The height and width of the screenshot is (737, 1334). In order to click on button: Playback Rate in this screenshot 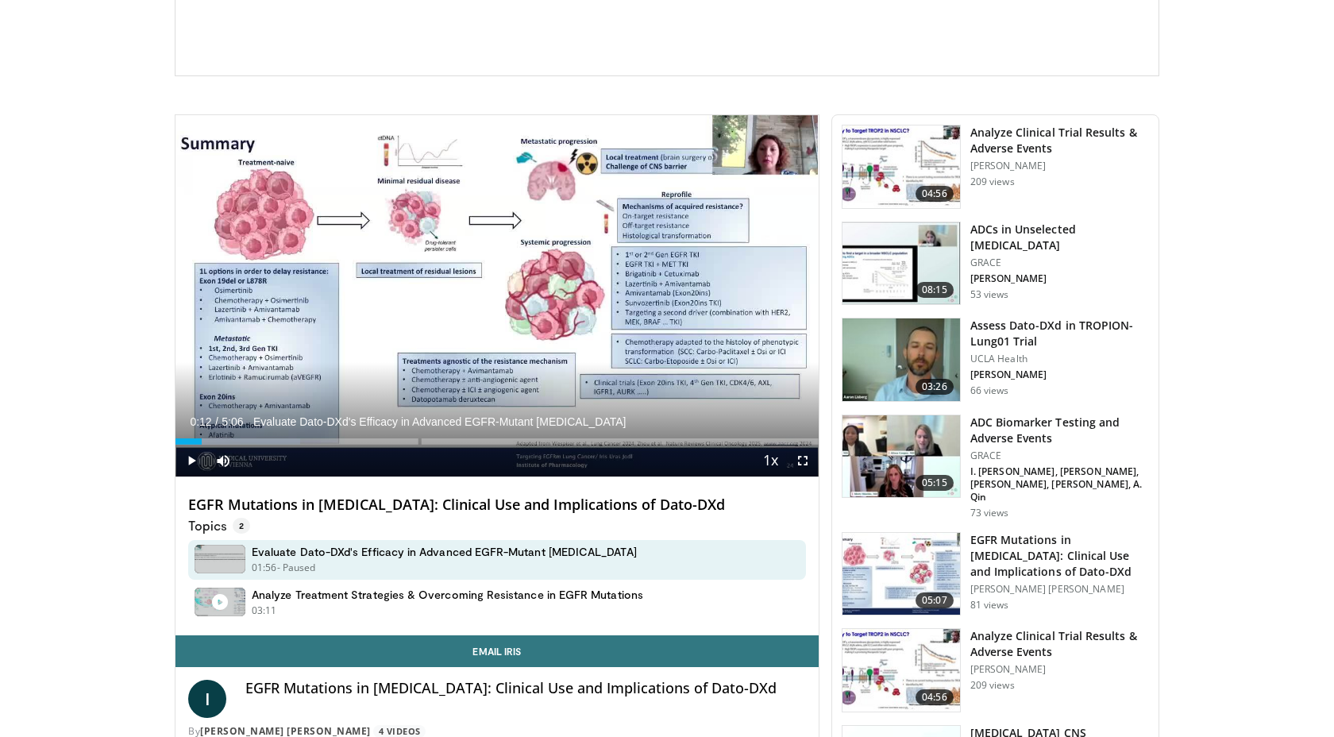, I will do `click(771, 461)`.